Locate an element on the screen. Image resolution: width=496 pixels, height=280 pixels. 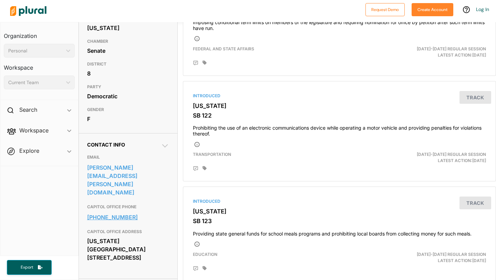
h3: SB 122 is located at coordinates (339, 115).